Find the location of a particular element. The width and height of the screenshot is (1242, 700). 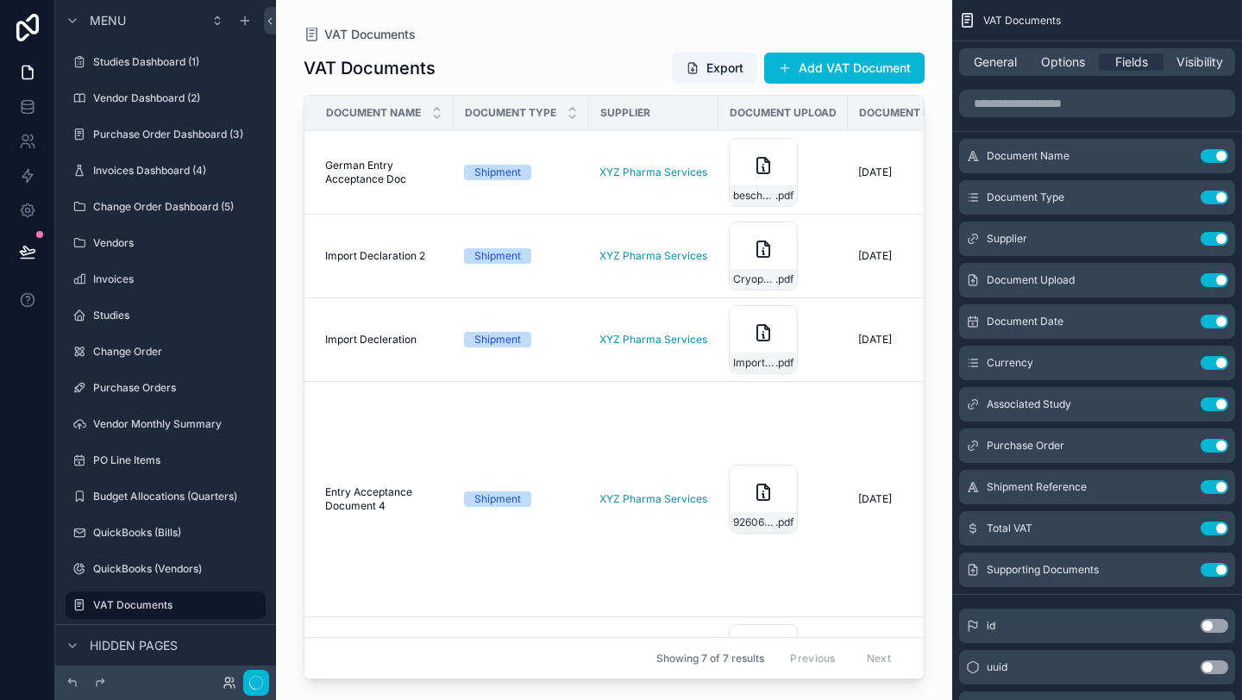

button: Export is located at coordinates (714, 68).